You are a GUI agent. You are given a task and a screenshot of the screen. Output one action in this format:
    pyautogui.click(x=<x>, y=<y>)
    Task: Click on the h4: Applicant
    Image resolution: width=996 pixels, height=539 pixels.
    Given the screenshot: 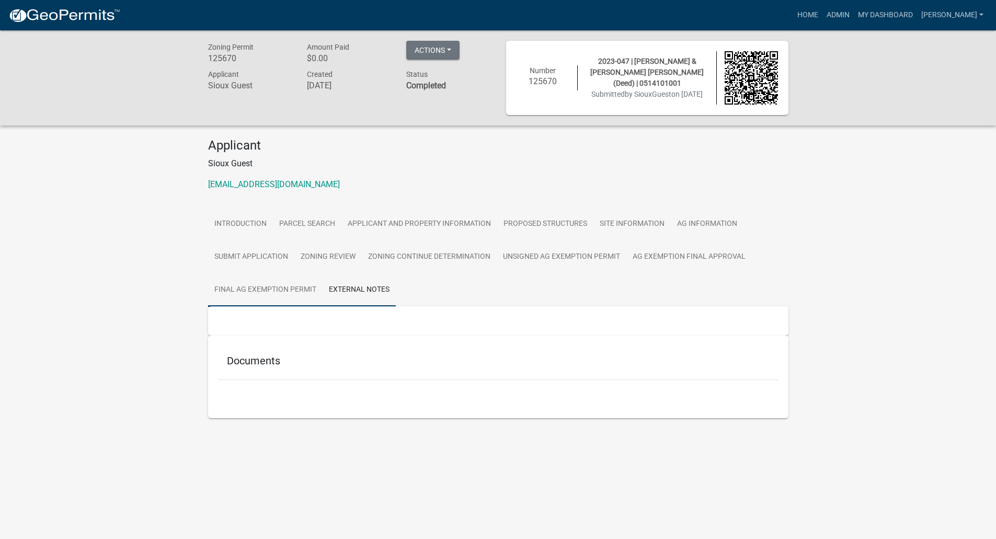 What is the action you would take?
    pyautogui.click(x=498, y=145)
    